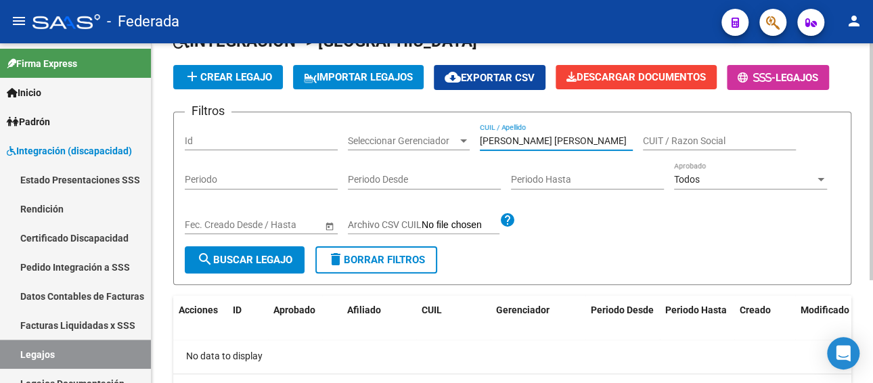 The width and height of the screenshot is (873, 383). What do you see at coordinates (622, 318) in the screenshot?
I see `datatable-header-cell: Periodo Desde` at bounding box center [622, 318].